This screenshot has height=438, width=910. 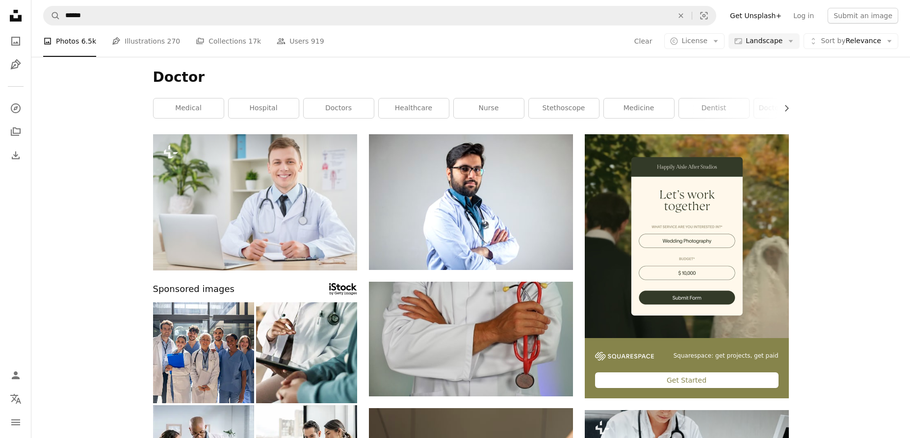 I want to click on span: Relevance, so click(x=850, y=41).